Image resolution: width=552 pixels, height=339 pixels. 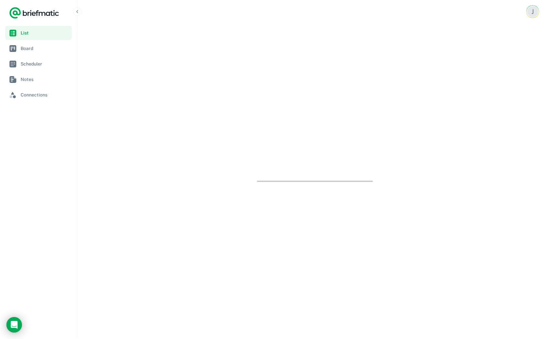 I want to click on div: Load Chat, so click(x=14, y=325).